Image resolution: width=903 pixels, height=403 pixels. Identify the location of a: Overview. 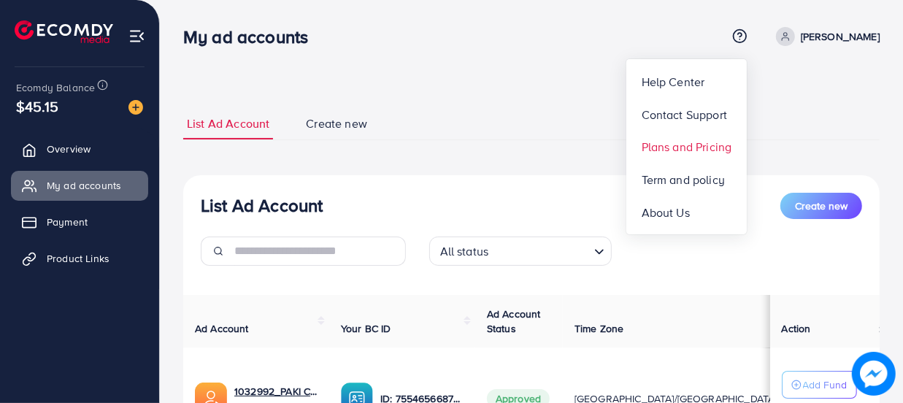
(80, 149).